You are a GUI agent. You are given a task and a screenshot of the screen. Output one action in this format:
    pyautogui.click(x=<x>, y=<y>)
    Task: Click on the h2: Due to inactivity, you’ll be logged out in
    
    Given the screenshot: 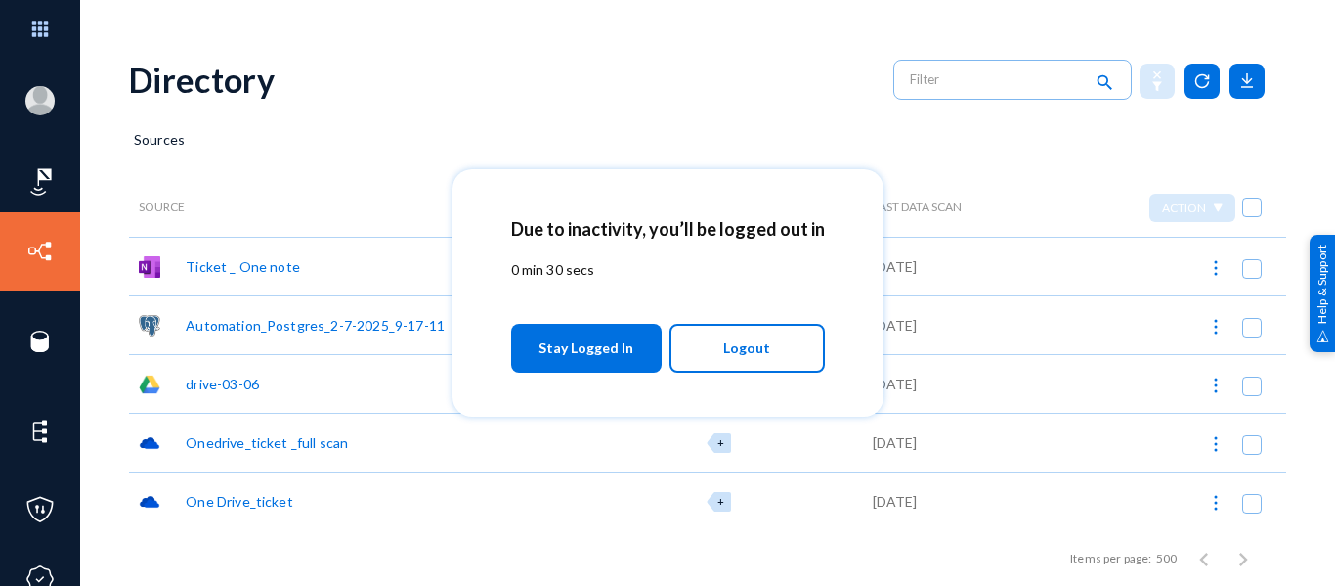 What is the action you would take?
    pyautogui.click(x=668, y=229)
    